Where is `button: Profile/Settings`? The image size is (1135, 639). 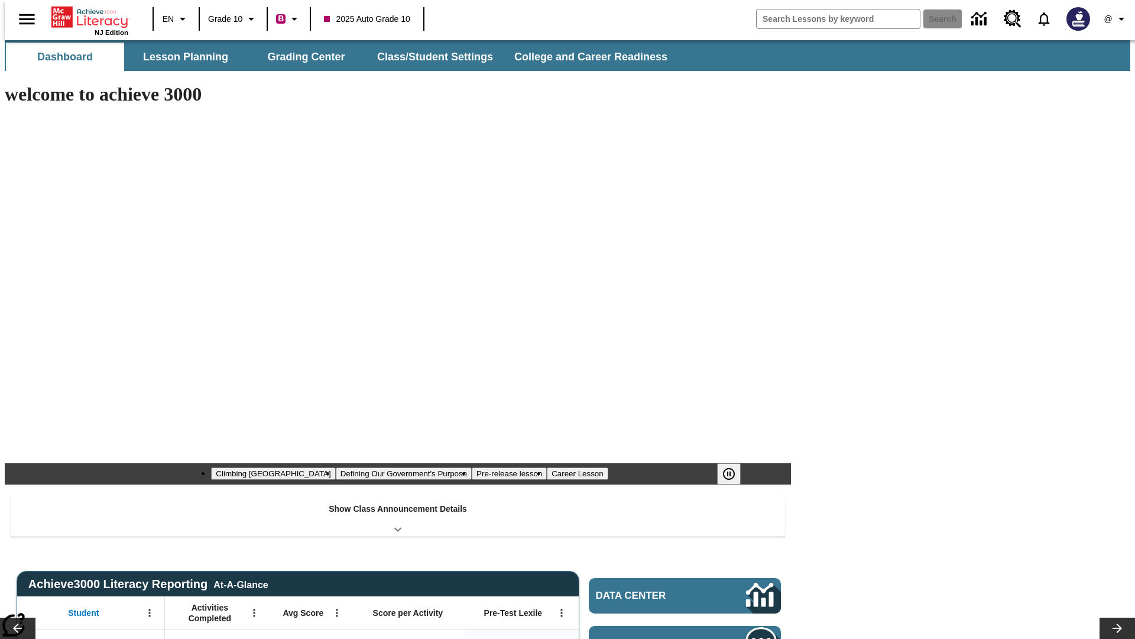 button: Profile/Settings is located at coordinates (1117, 19).